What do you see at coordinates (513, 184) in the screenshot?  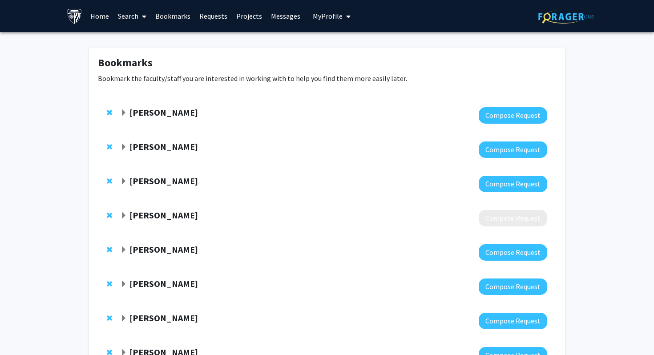 I see `button: Compose Request to Karen Fleming` at bounding box center [513, 184].